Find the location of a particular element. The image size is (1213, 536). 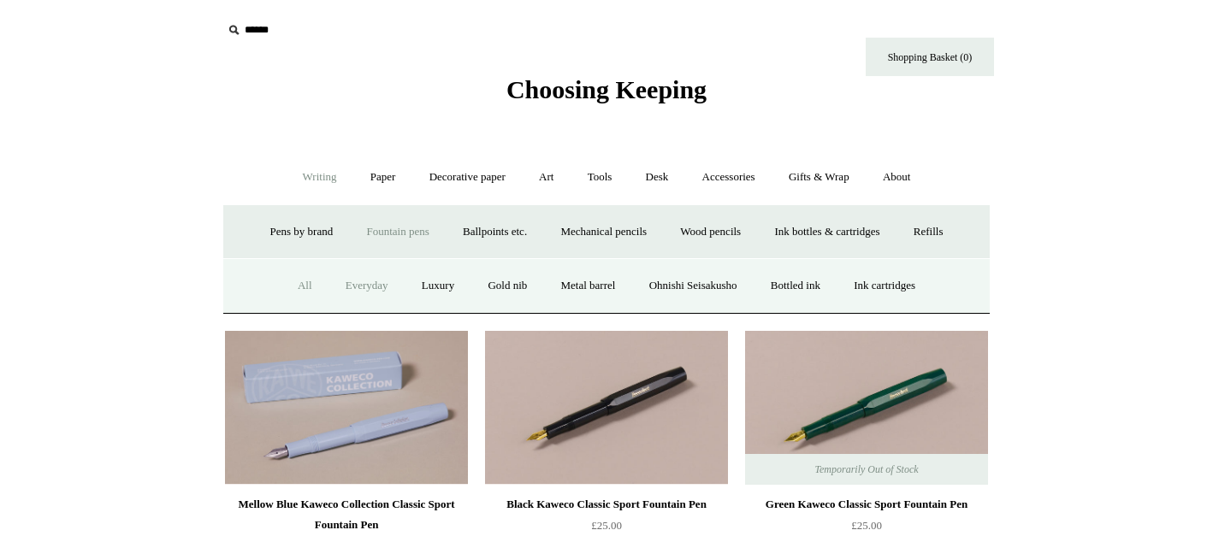

a: Art is located at coordinates (546, 177).